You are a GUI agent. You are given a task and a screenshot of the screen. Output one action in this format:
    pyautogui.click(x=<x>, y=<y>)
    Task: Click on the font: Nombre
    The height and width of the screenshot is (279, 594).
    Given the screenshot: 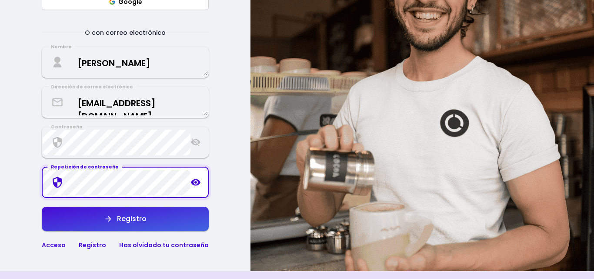 What is the action you would take?
    pyautogui.click(x=61, y=47)
    